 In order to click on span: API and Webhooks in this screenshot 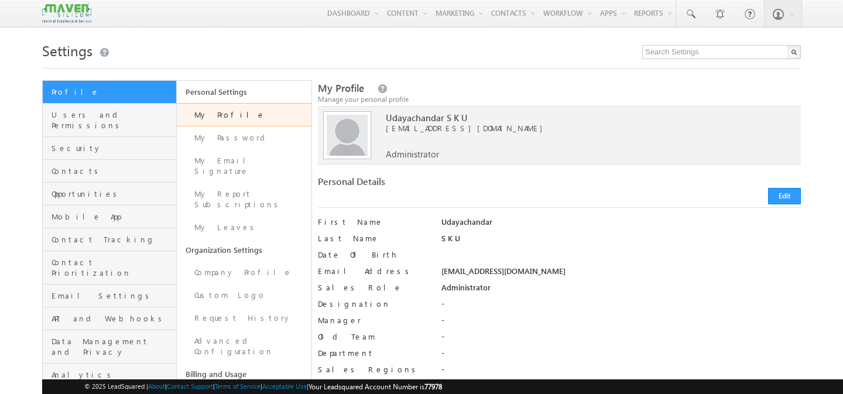, I will do `click(112, 319)`.